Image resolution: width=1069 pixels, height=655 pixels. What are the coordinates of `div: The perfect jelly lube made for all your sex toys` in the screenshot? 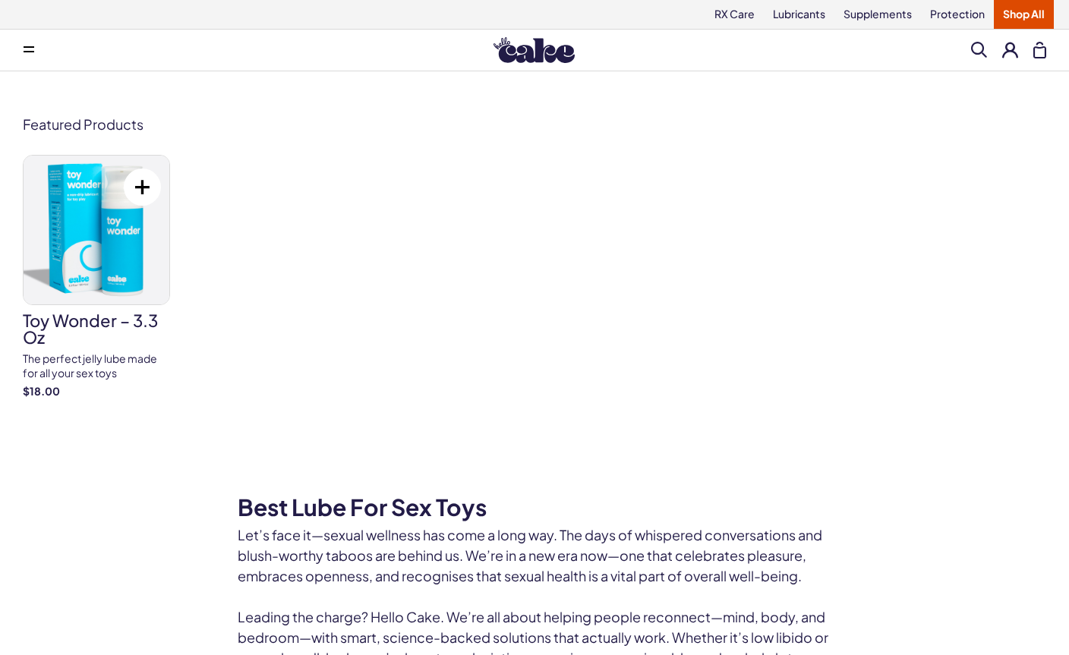 It's located at (96, 366).